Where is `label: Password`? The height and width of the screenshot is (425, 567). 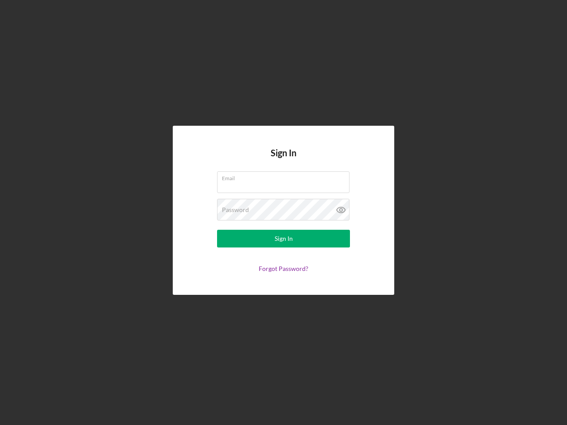 label: Password is located at coordinates (235, 210).